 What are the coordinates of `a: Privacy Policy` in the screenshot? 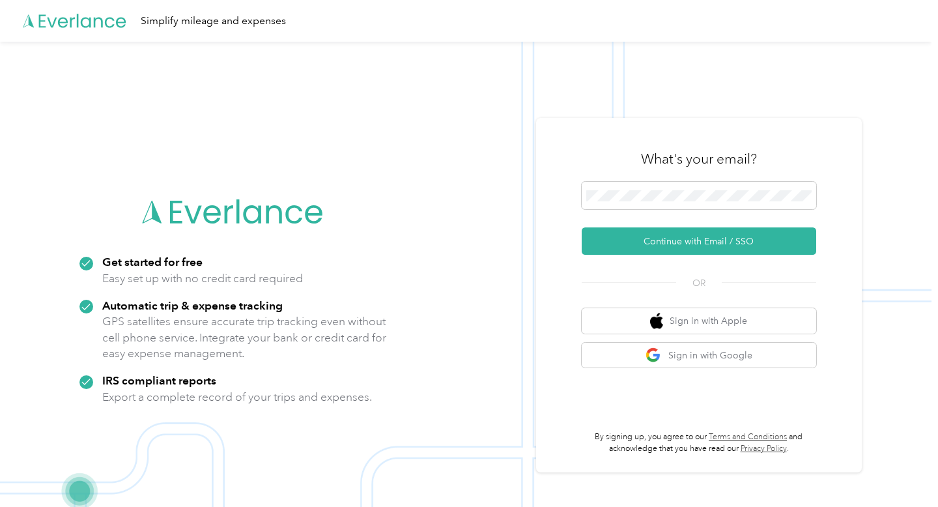 It's located at (764, 448).